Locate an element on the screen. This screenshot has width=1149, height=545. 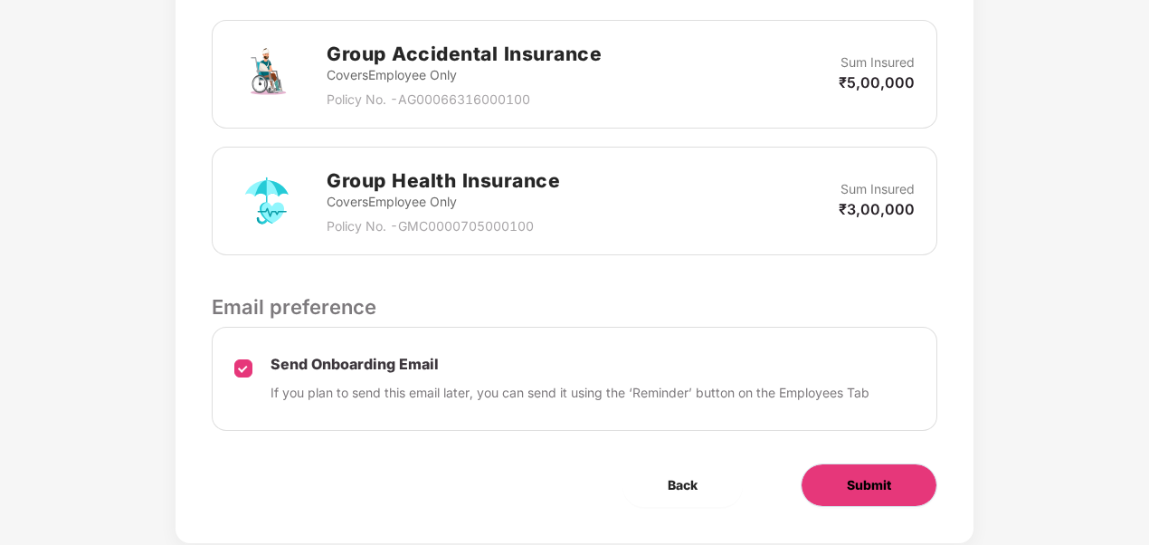
p: Email preference is located at coordinates (574, 307).